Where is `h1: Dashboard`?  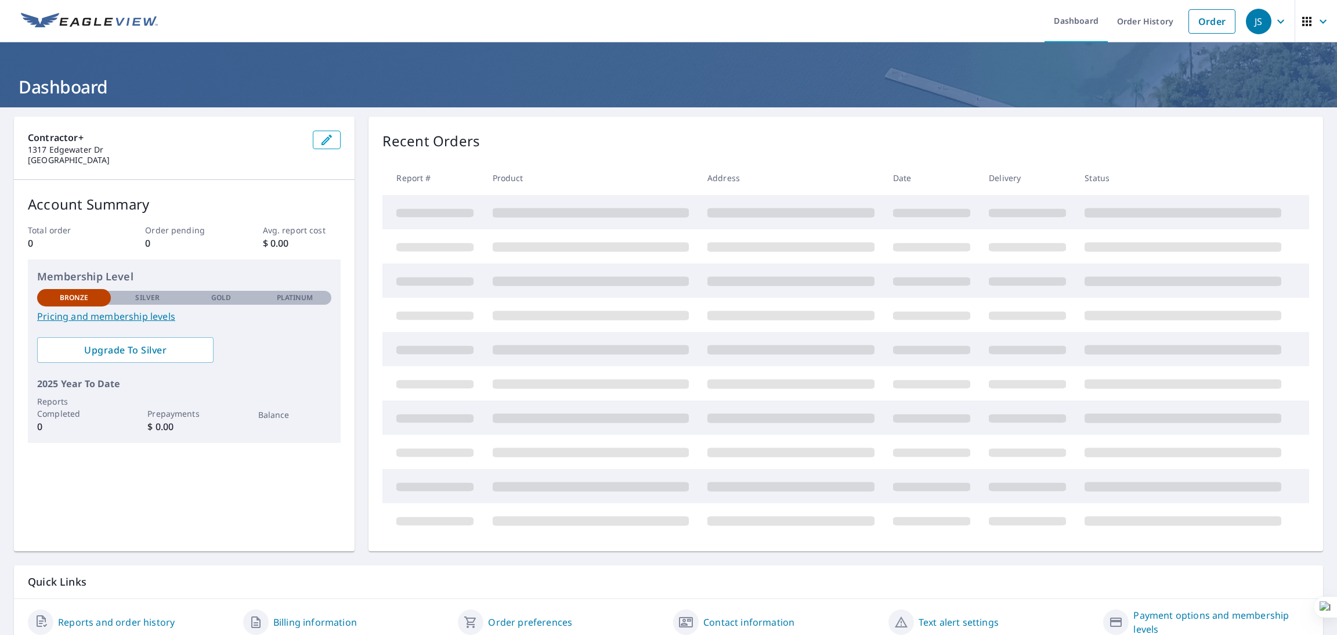 h1: Dashboard is located at coordinates (668, 86).